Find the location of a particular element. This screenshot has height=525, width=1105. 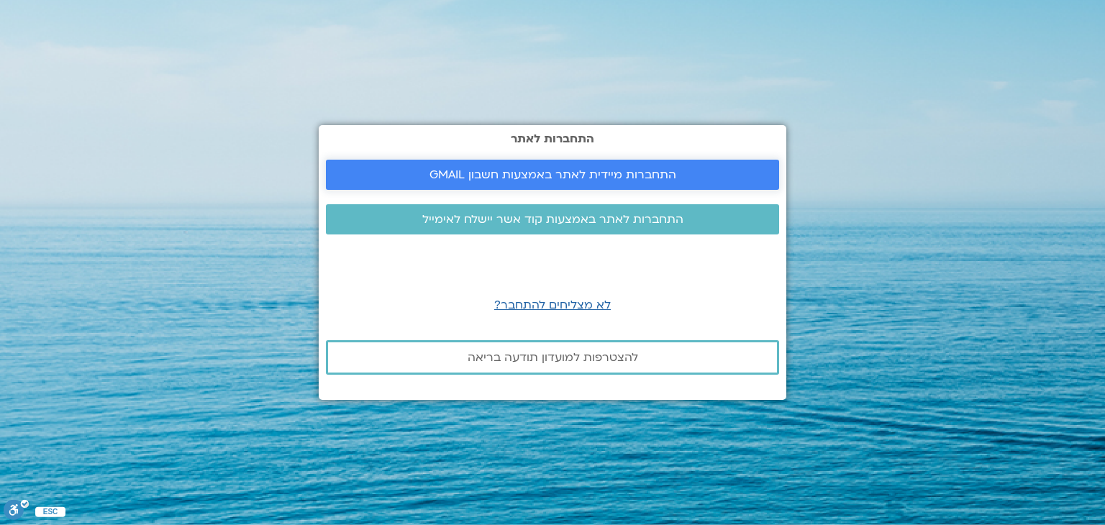

a: לא מצליחים להתחבר? is located at coordinates (552, 305).